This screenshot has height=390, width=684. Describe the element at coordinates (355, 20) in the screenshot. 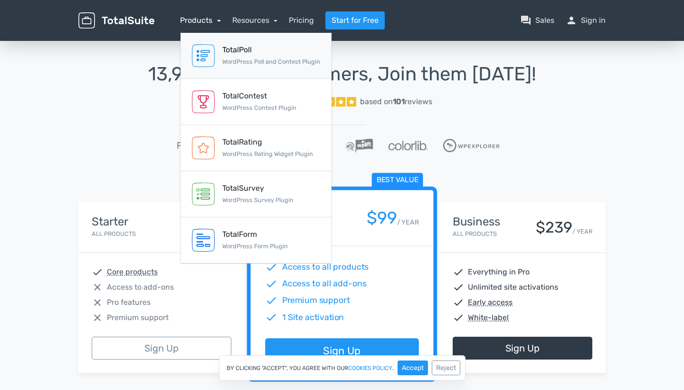

I see `a: Start for Free` at that location.